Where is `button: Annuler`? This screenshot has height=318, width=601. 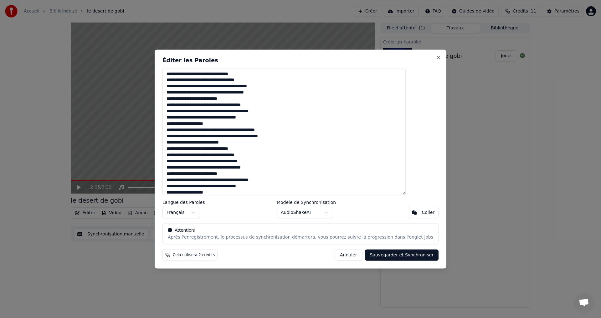
button: Annuler is located at coordinates (348, 255).